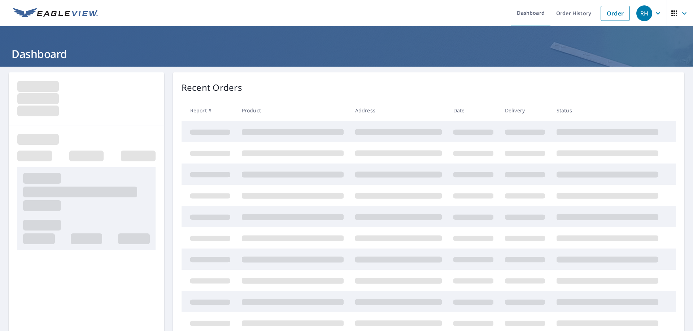  What do you see at coordinates (473, 110) in the screenshot?
I see `th: Date` at bounding box center [473, 110].